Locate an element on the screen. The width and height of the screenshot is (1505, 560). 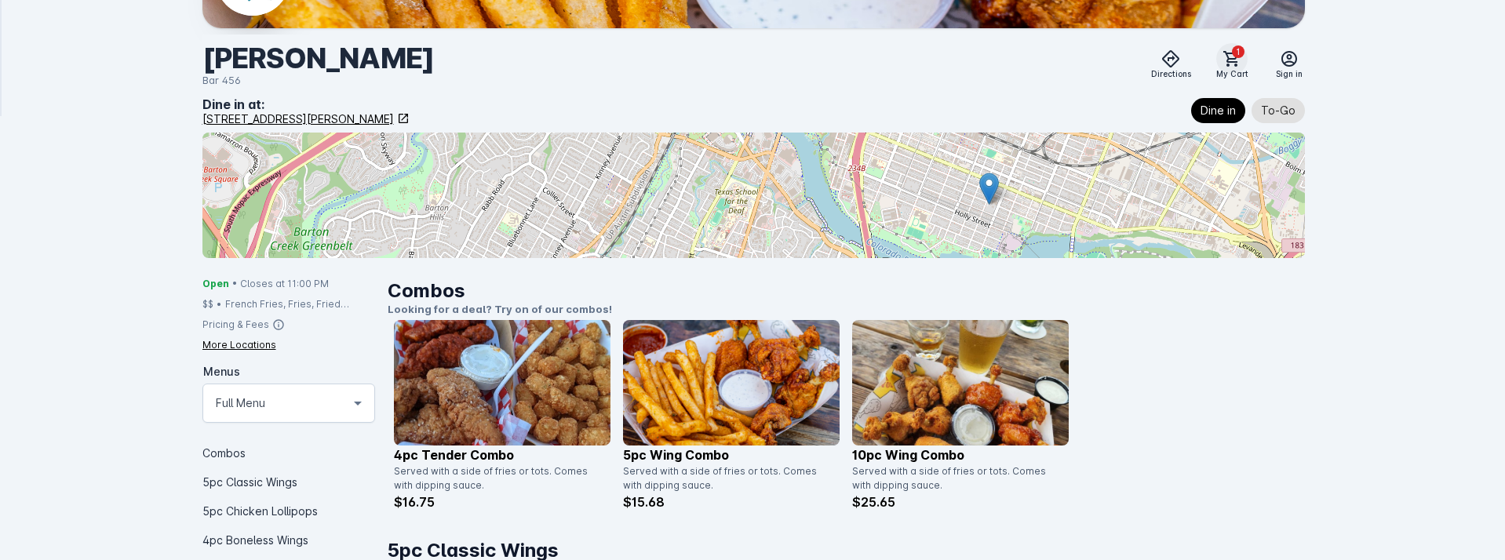
mat-label: Menus is located at coordinates (221, 371).